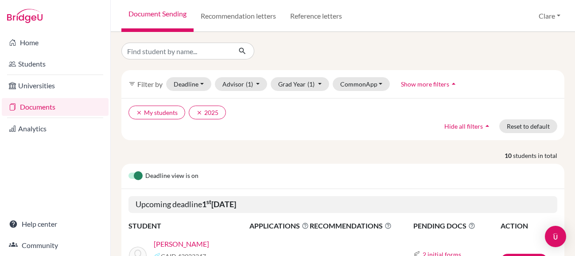 The height and width of the screenshot is (256, 575). What do you see at coordinates (456, 226) in the screenshot?
I see `span: PENDING DOCS` at bounding box center [456, 226].